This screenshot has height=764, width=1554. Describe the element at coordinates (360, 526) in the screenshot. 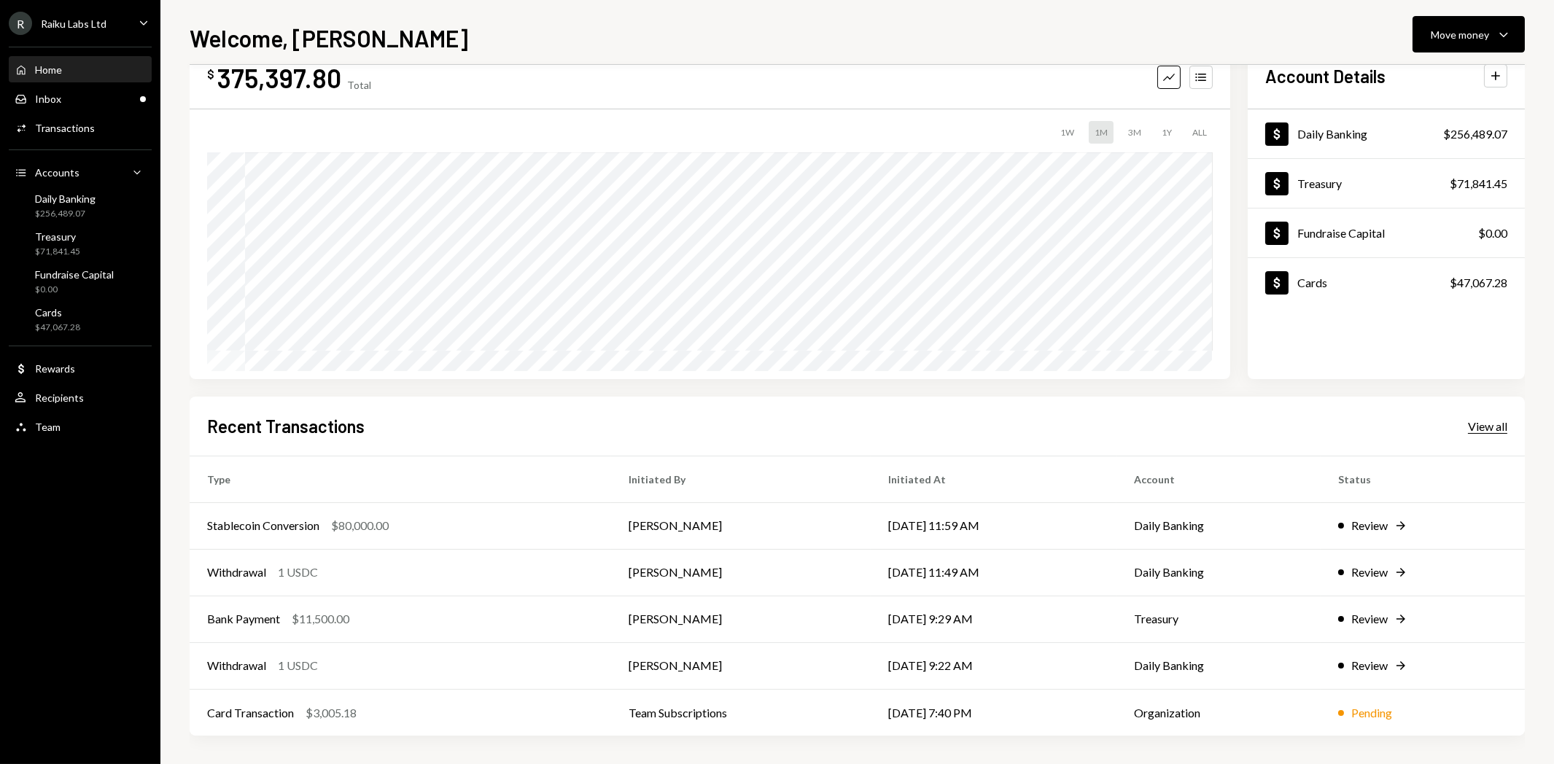

I see `div: $80,000.00` at that location.